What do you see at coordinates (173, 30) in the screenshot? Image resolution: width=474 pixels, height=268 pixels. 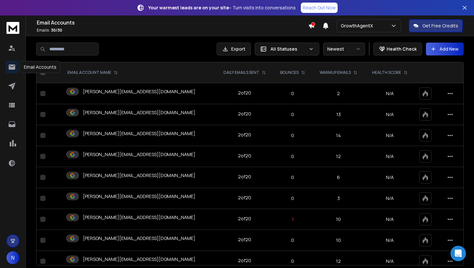 I see `p: Emails :` at bounding box center [173, 30].